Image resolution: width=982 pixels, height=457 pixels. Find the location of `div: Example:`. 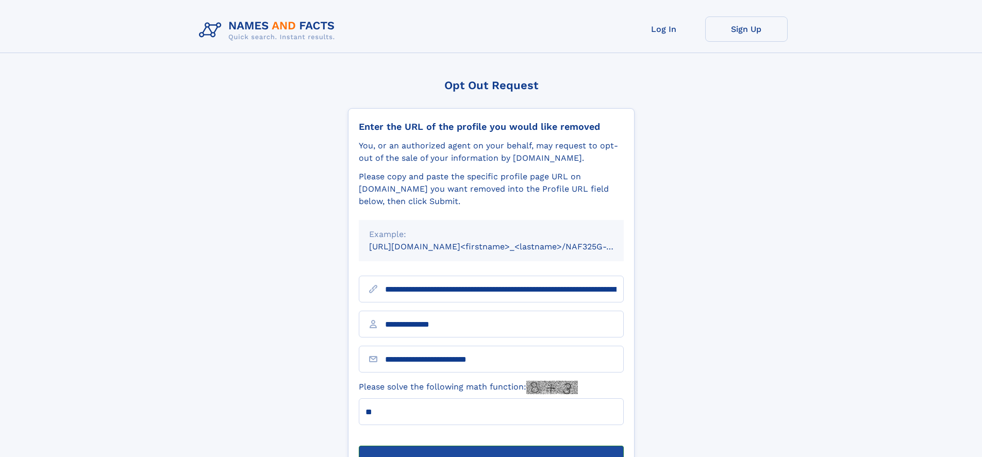

div: Example: is located at coordinates (491, 234).